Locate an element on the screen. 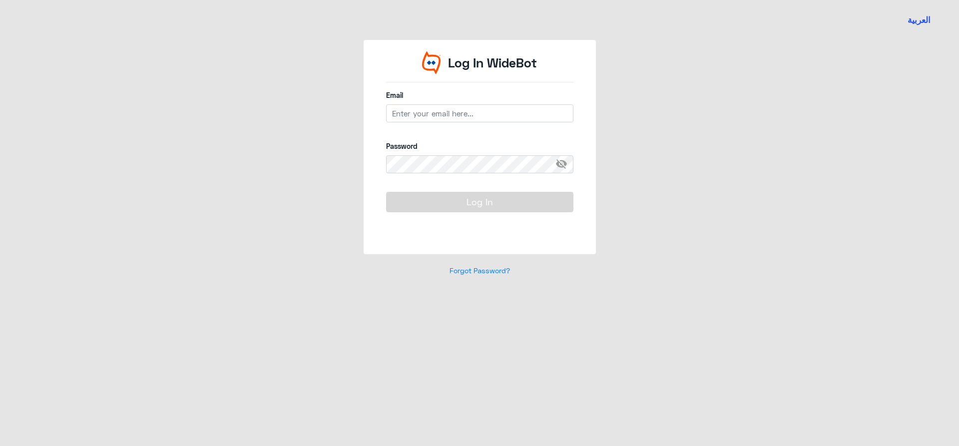 The image size is (959, 446). span: visibility_off is located at coordinates (564, 164).